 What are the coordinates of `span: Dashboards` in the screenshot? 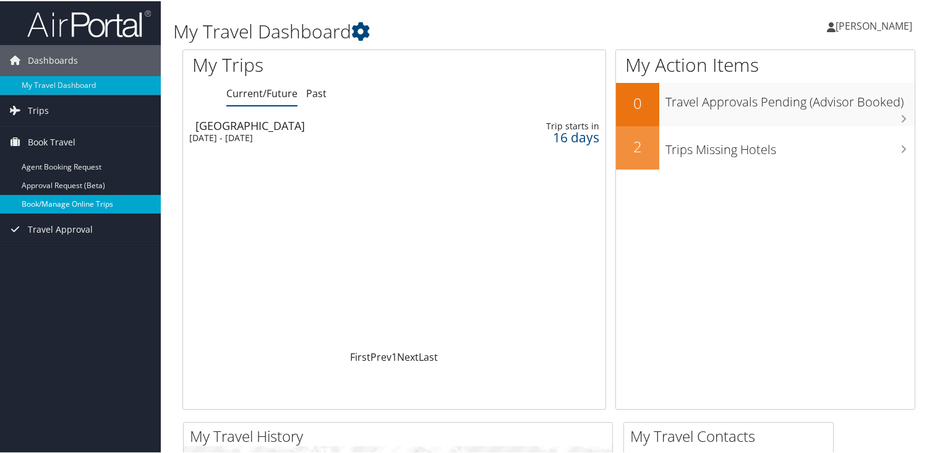 It's located at (53, 59).